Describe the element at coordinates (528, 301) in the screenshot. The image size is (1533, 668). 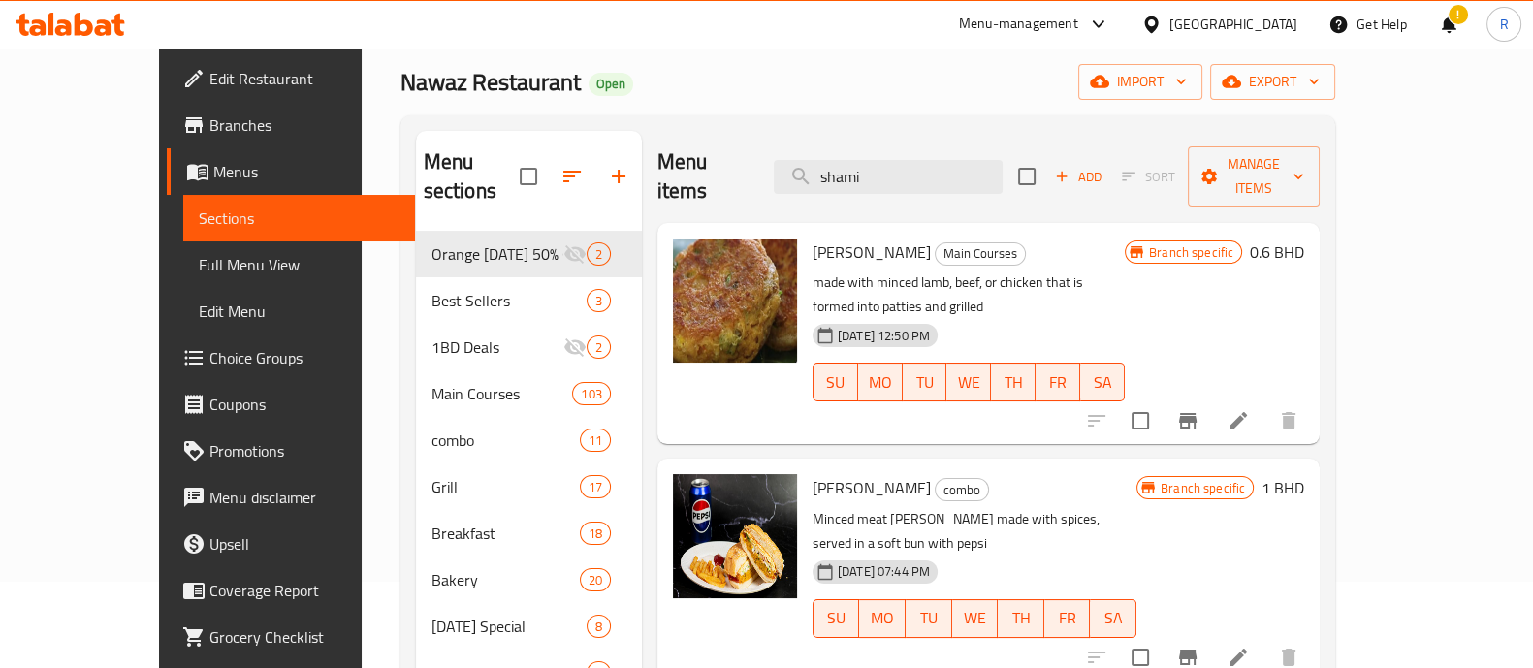
I see `div: Best Sellers3` at that location.